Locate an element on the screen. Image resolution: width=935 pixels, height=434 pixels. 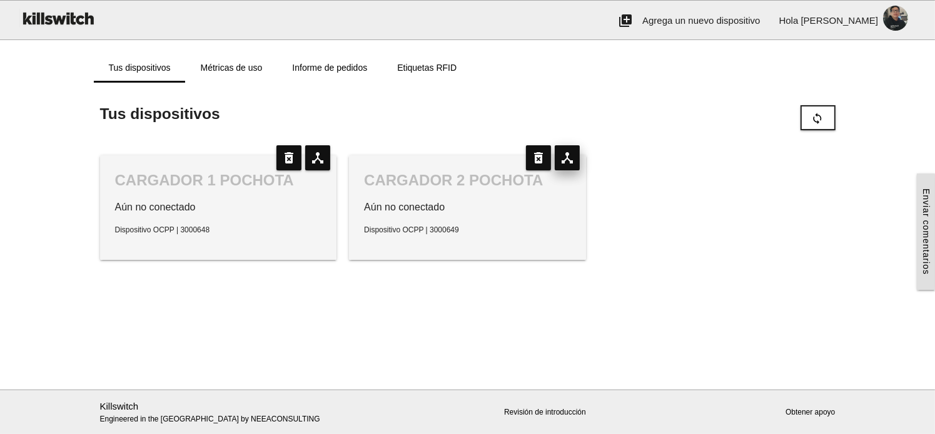
a: Killswitch is located at coordinates (120, 405).